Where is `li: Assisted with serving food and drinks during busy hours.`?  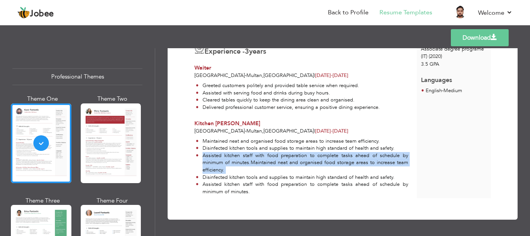
li: Assisted with serving food and drinks during busy hours. is located at coordinates (288, 93).